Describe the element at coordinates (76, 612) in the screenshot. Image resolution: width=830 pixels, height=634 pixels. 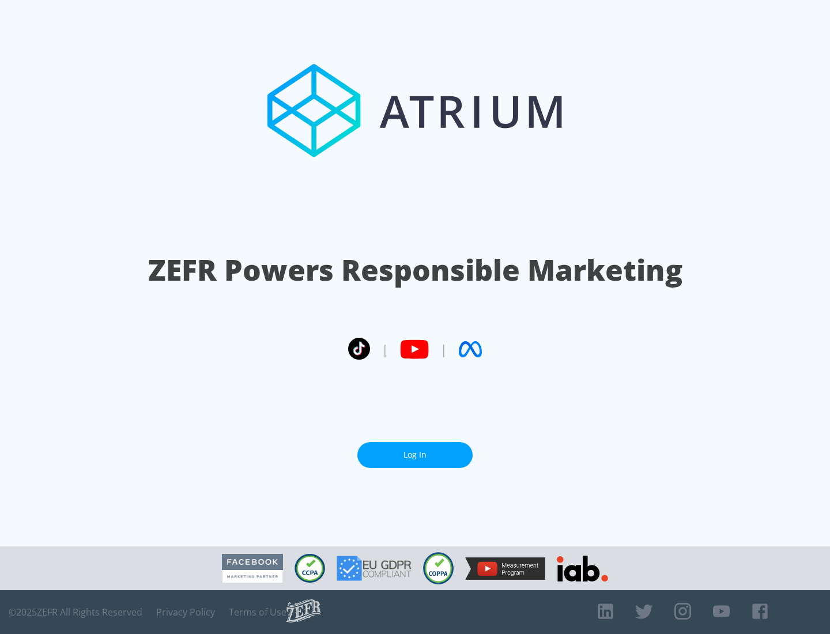
I see `span: © 2025 ZEFR All Rights Reserved` at that location.